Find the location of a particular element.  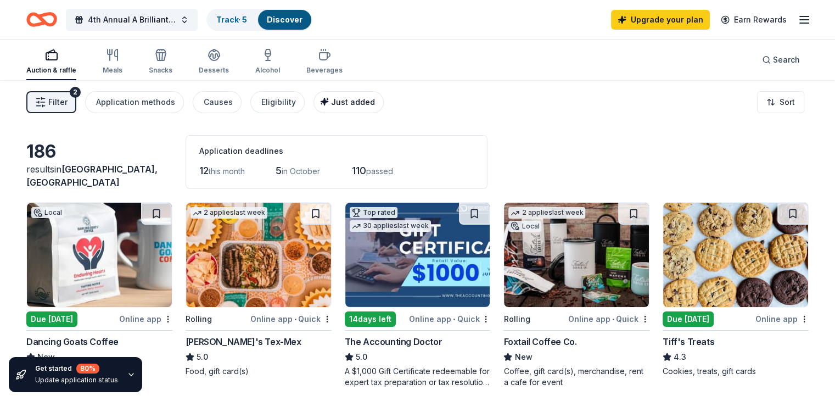

div: Desserts is located at coordinates (214, 70).